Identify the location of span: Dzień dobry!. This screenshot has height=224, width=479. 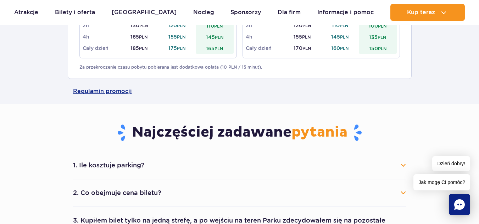
(451, 164).